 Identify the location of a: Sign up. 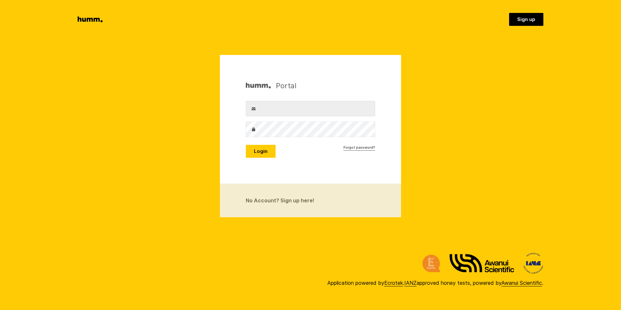
(526, 19).